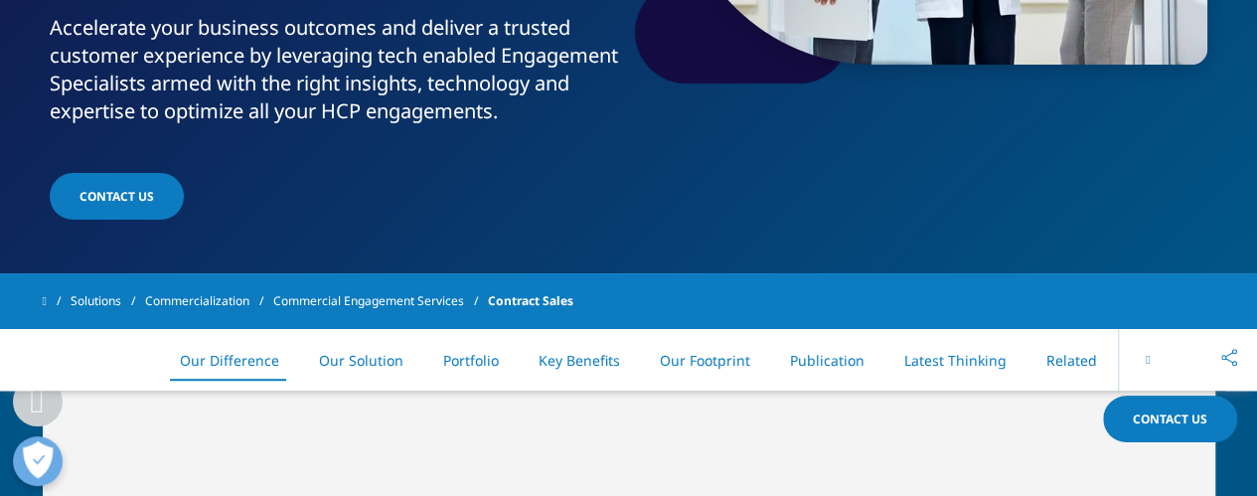 Image resolution: width=1257 pixels, height=496 pixels. What do you see at coordinates (1104, 360) in the screenshot?
I see `a: Related Solutions` at bounding box center [1104, 360].